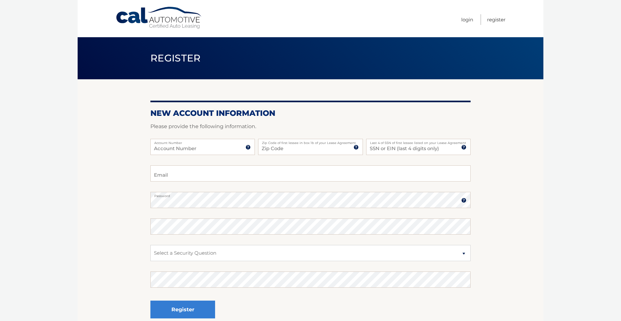 The width and height of the screenshot is (621, 321). I want to click on label: Account Number, so click(203, 141).